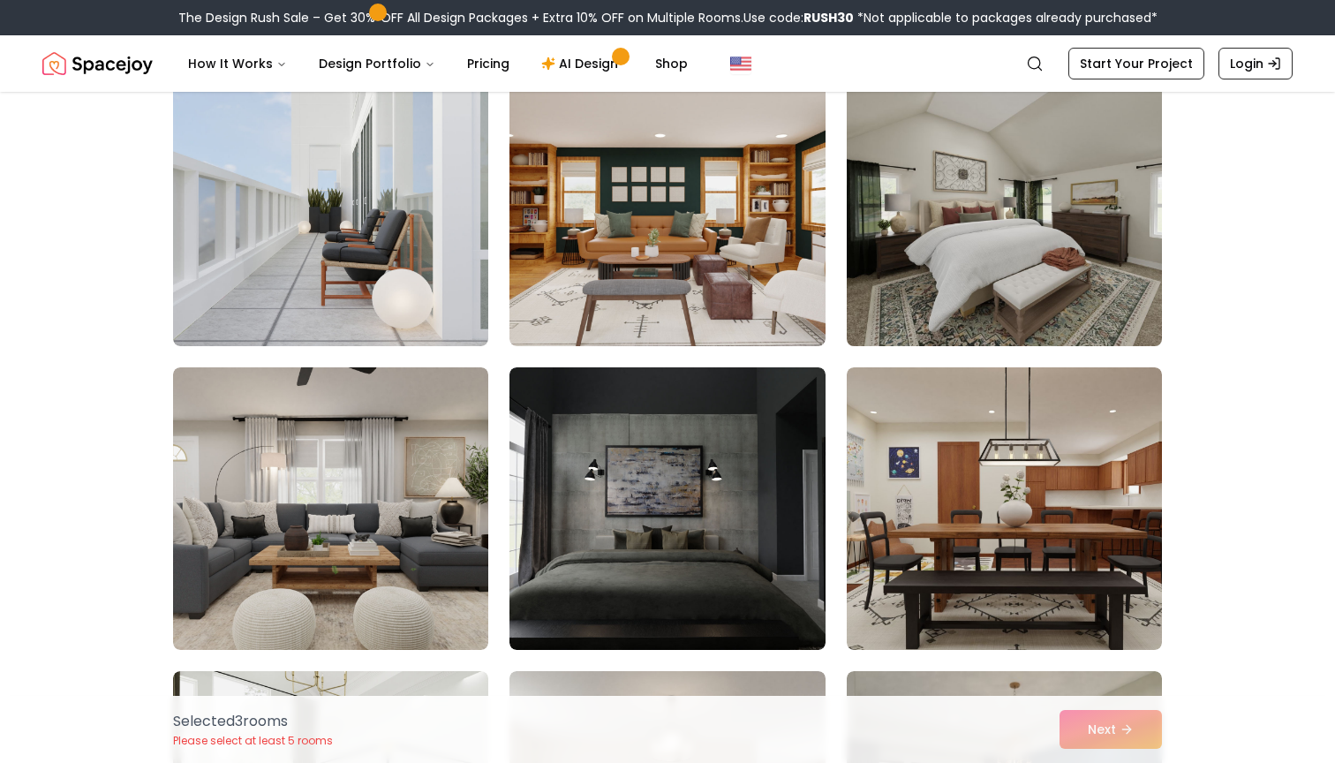  What do you see at coordinates (252, 741) in the screenshot?
I see `p: Please select at least 5 rooms` at bounding box center [252, 741].